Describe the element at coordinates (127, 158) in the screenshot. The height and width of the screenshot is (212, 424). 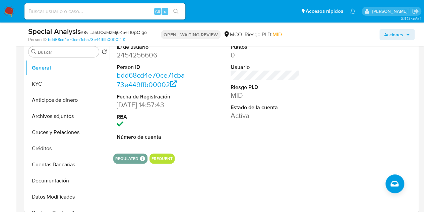
I see `button: regulated` at that location.